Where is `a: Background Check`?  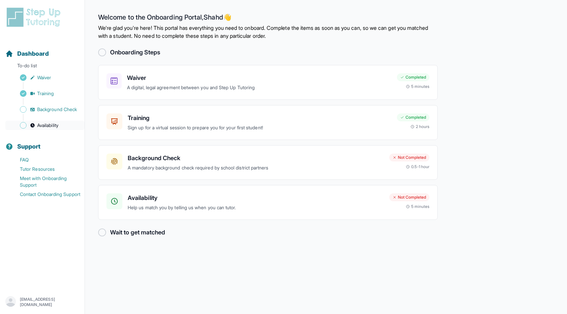
a: Background Check is located at coordinates (45, 109).